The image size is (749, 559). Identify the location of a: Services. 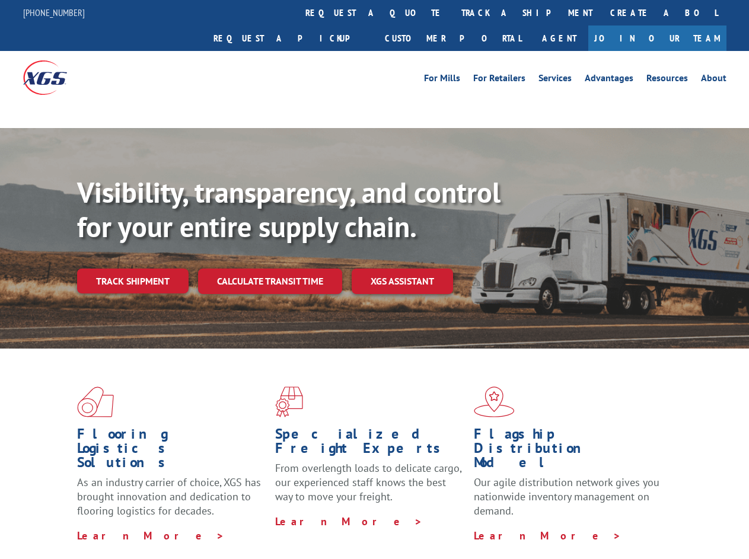
(555, 80).